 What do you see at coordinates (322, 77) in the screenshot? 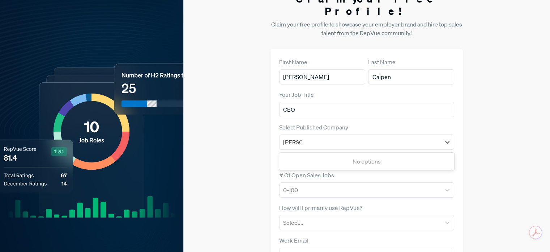
I see `input: First Name` at bounding box center [322, 77].